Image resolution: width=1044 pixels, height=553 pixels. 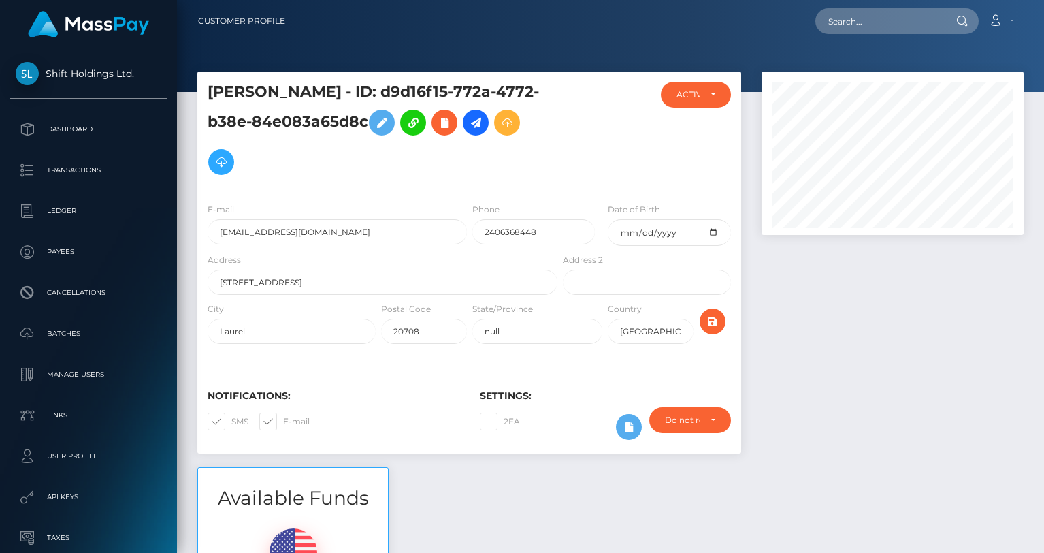 What do you see at coordinates (242, 21) in the screenshot?
I see `a: Customer Profile` at bounding box center [242, 21].